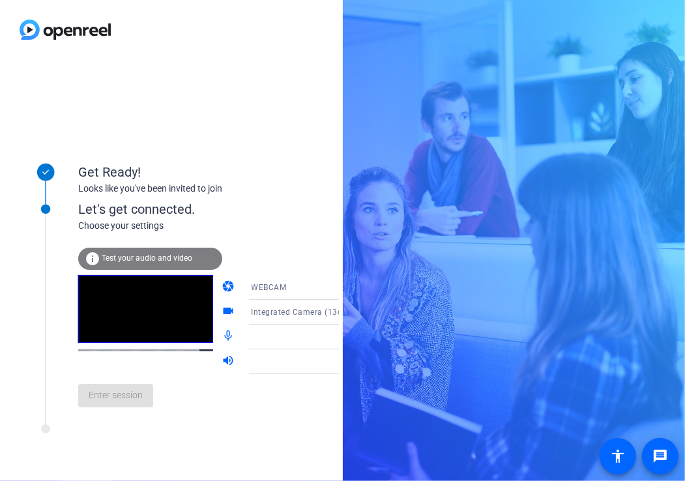  I want to click on mat-icon: mic_none, so click(230, 337).